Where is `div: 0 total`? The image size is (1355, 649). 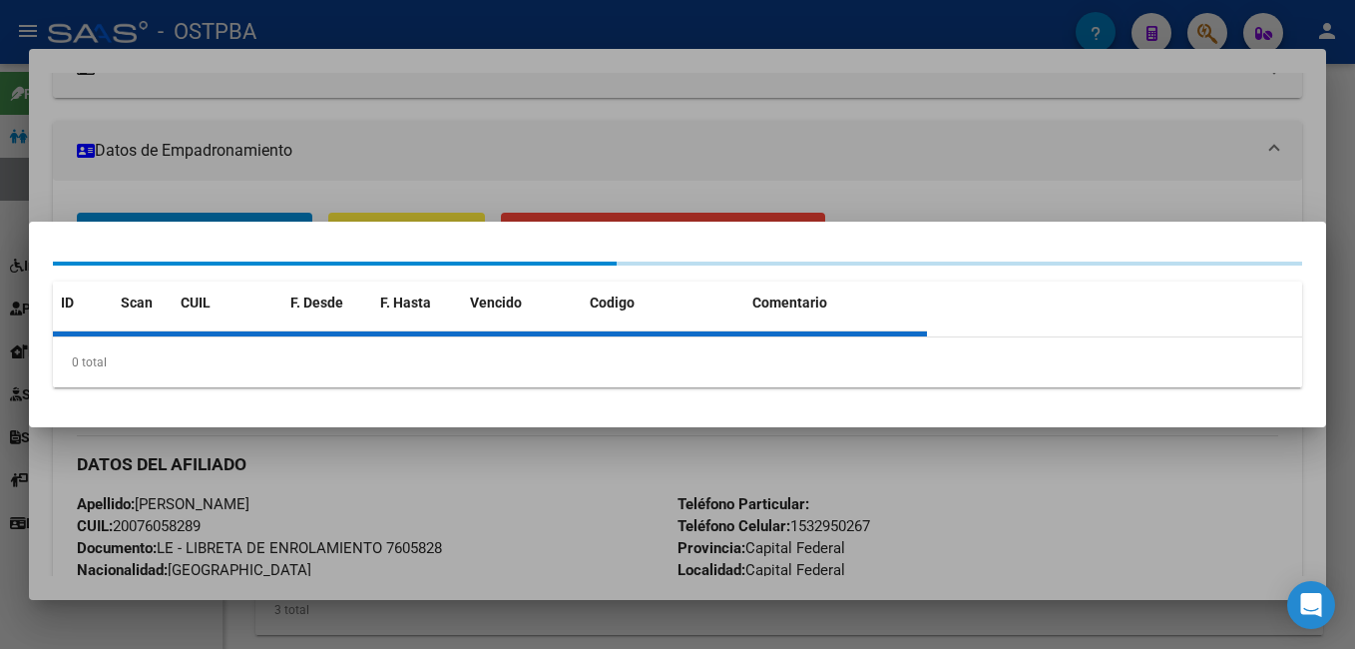
div: 0 total is located at coordinates (678, 362).